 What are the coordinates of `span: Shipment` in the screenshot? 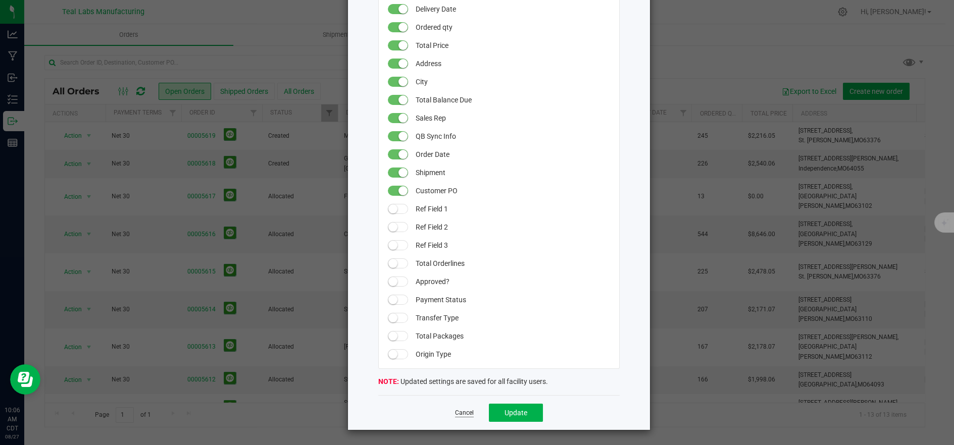 It's located at (512, 173).